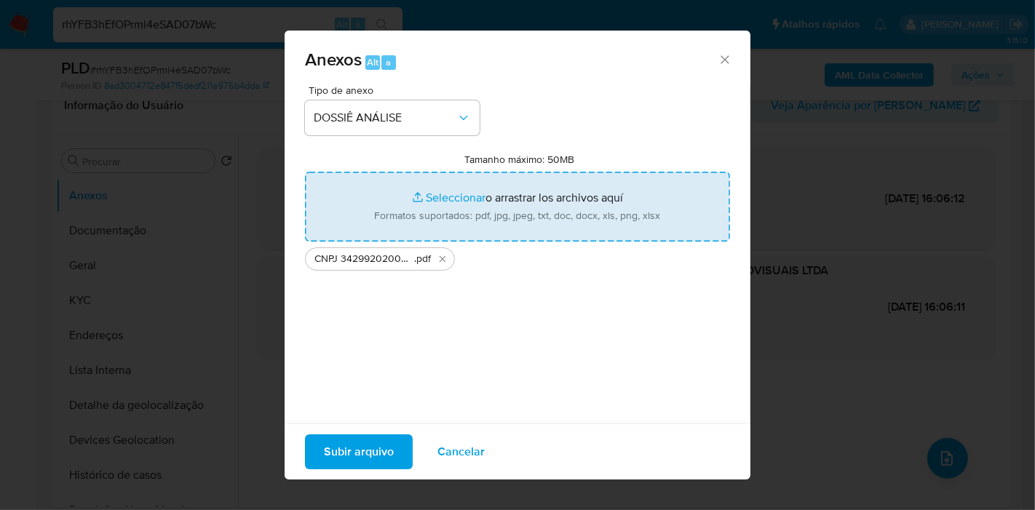  What do you see at coordinates (385, 118) in the screenshot?
I see `span: DOSSIÊ ANÁLISE` at bounding box center [385, 118].